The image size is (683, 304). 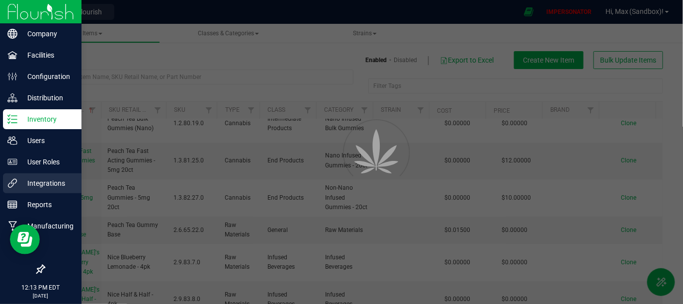 What do you see at coordinates (47, 119) in the screenshot?
I see `p: Inventory` at bounding box center [47, 119].